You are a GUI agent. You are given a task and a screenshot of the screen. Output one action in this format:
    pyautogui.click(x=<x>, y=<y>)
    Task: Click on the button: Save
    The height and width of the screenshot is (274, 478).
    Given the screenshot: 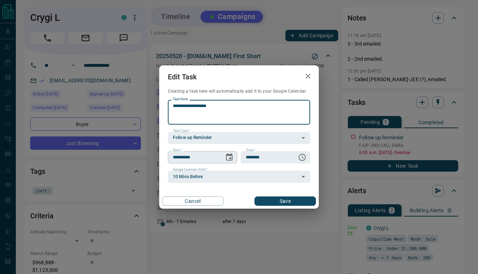 What is the action you would take?
    pyautogui.click(x=285, y=201)
    